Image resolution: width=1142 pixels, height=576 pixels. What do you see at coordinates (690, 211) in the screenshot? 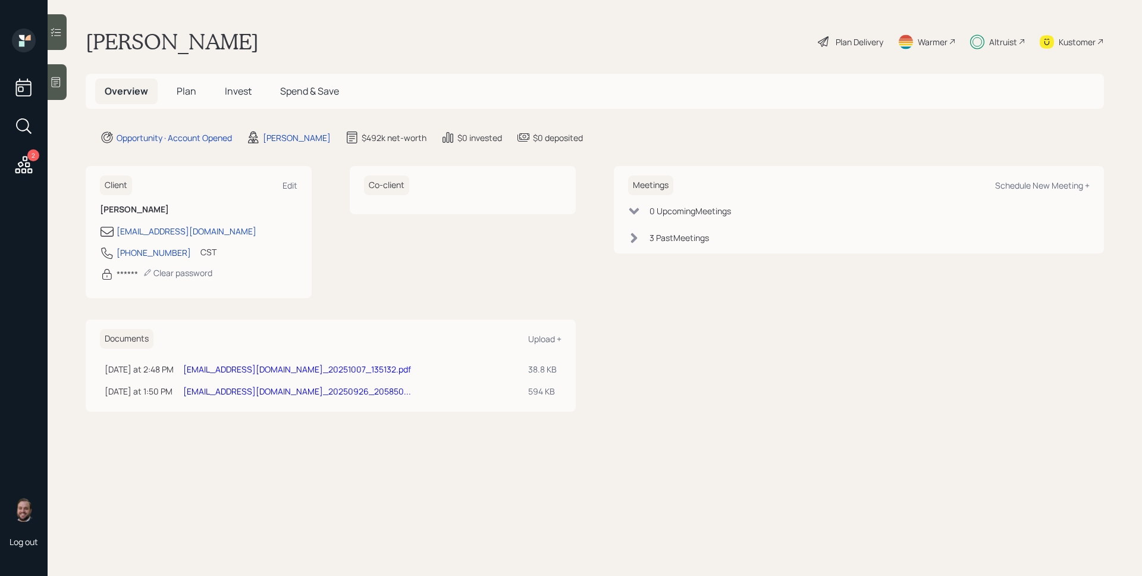
I see `div: 0 Upcoming Meeting s` at bounding box center [690, 211].